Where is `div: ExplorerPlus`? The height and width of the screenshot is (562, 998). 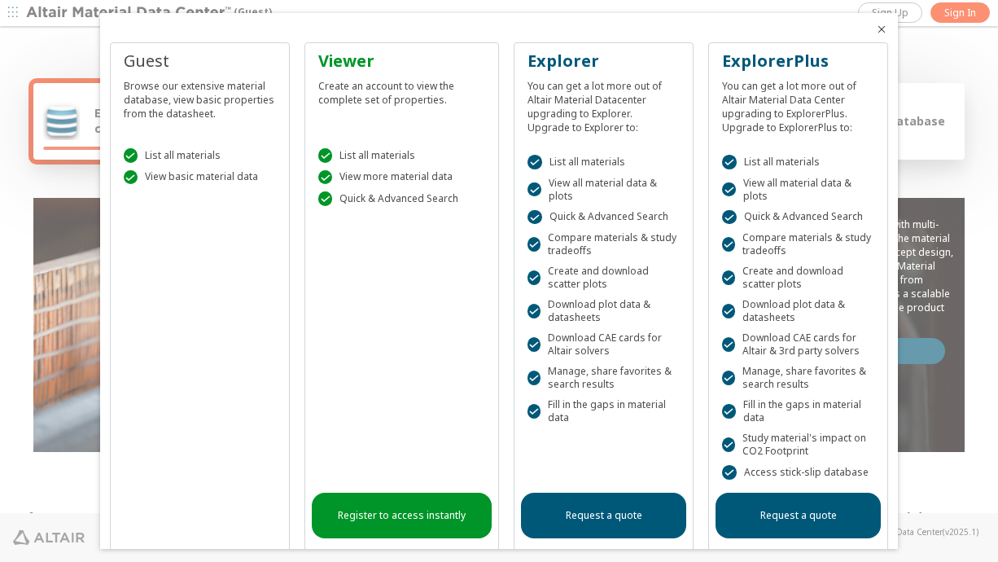 div: ExplorerPlus is located at coordinates (798, 61).